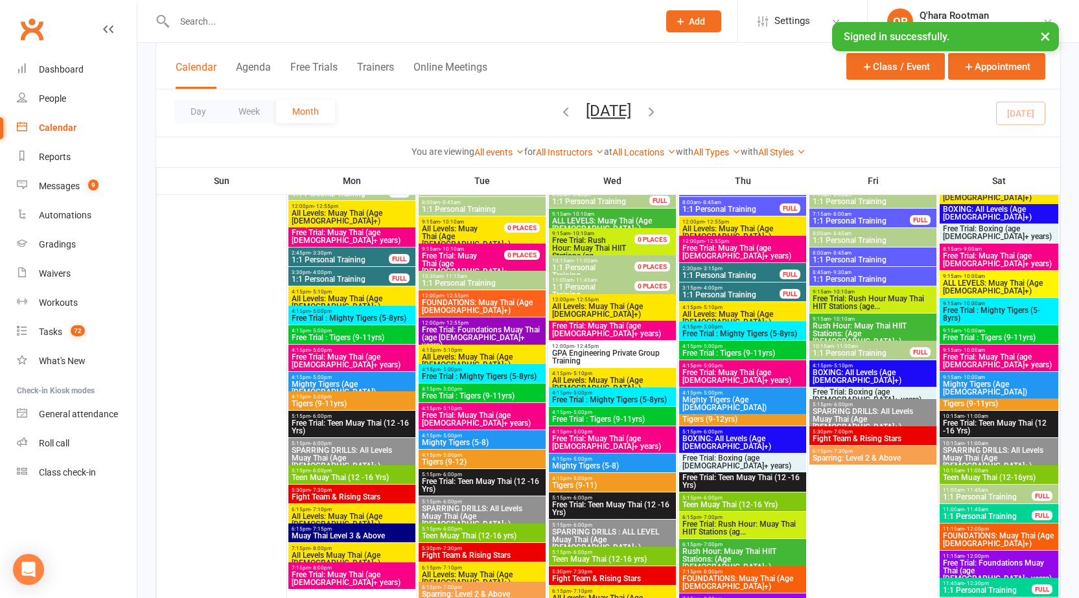  I want to click on div: General attendance, so click(78, 414).